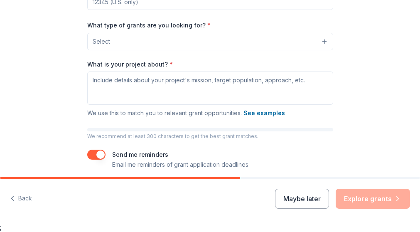 The height and width of the screenshot is (232, 420). Describe the element at coordinates (180, 164) in the screenshot. I see `p: Email me reminders of grant application deadlines` at that location.